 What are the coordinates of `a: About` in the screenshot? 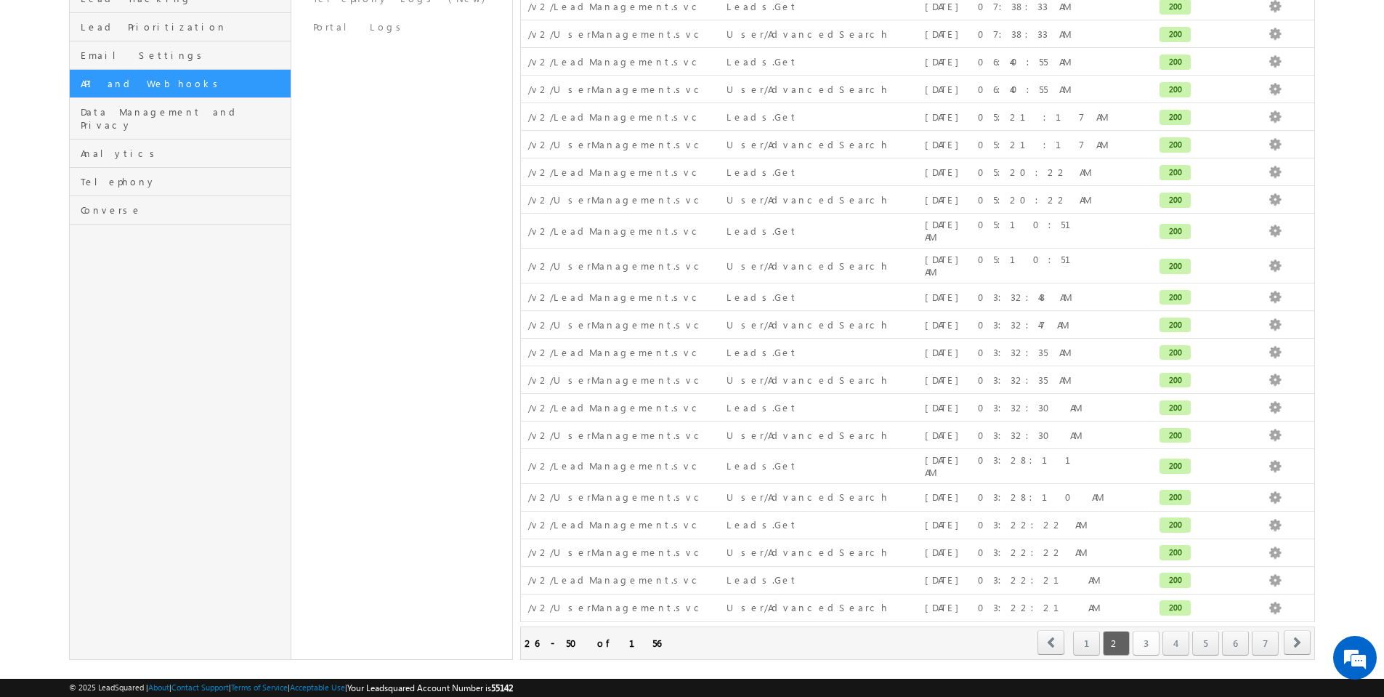 It's located at (158, 687).